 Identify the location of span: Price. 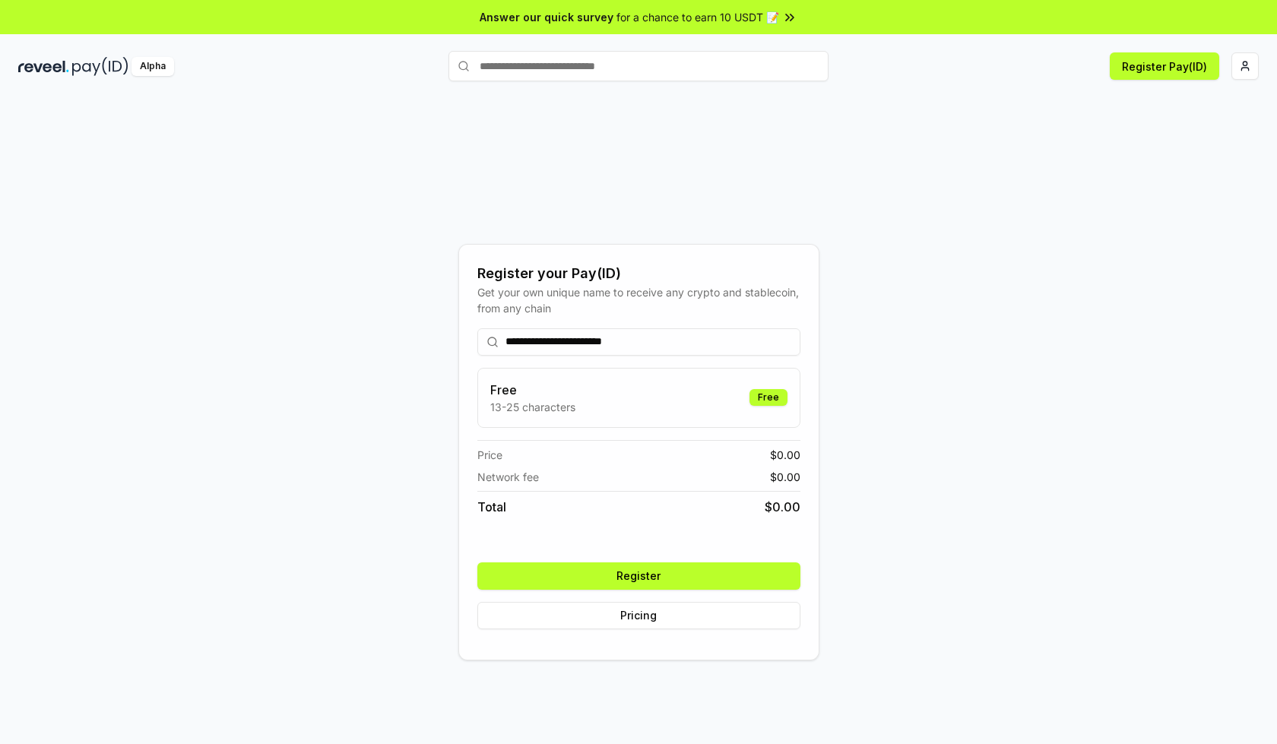
(489, 454).